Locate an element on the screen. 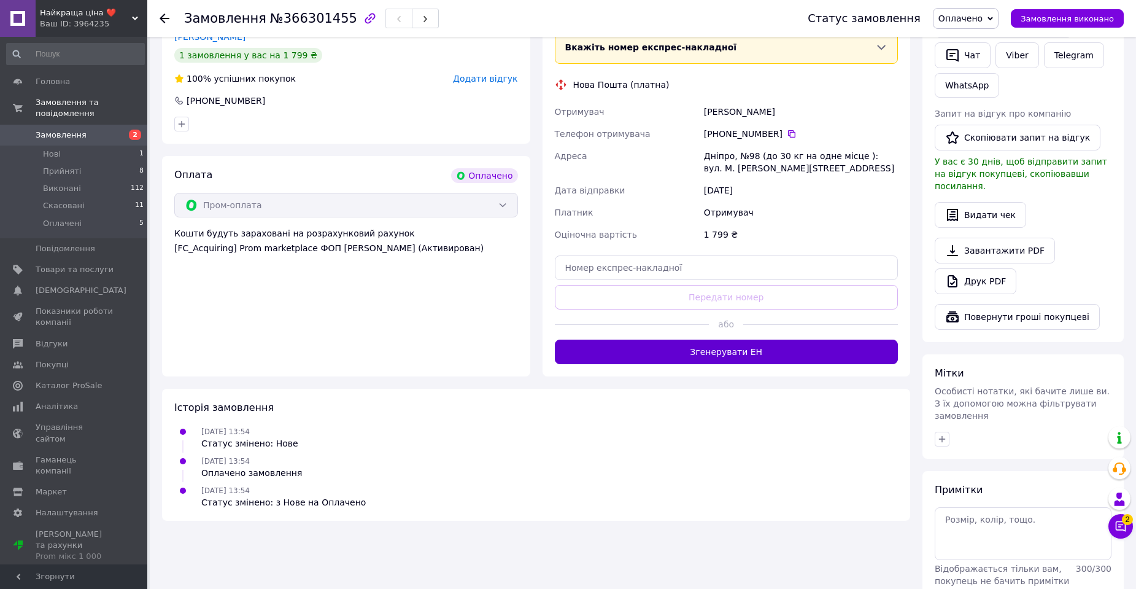 The image size is (1136, 589). input: Пошук is located at coordinates (76, 54).